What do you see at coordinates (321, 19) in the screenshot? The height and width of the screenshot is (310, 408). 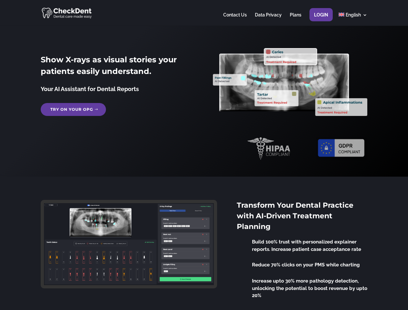 I see `a: Login` at bounding box center [321, 19].